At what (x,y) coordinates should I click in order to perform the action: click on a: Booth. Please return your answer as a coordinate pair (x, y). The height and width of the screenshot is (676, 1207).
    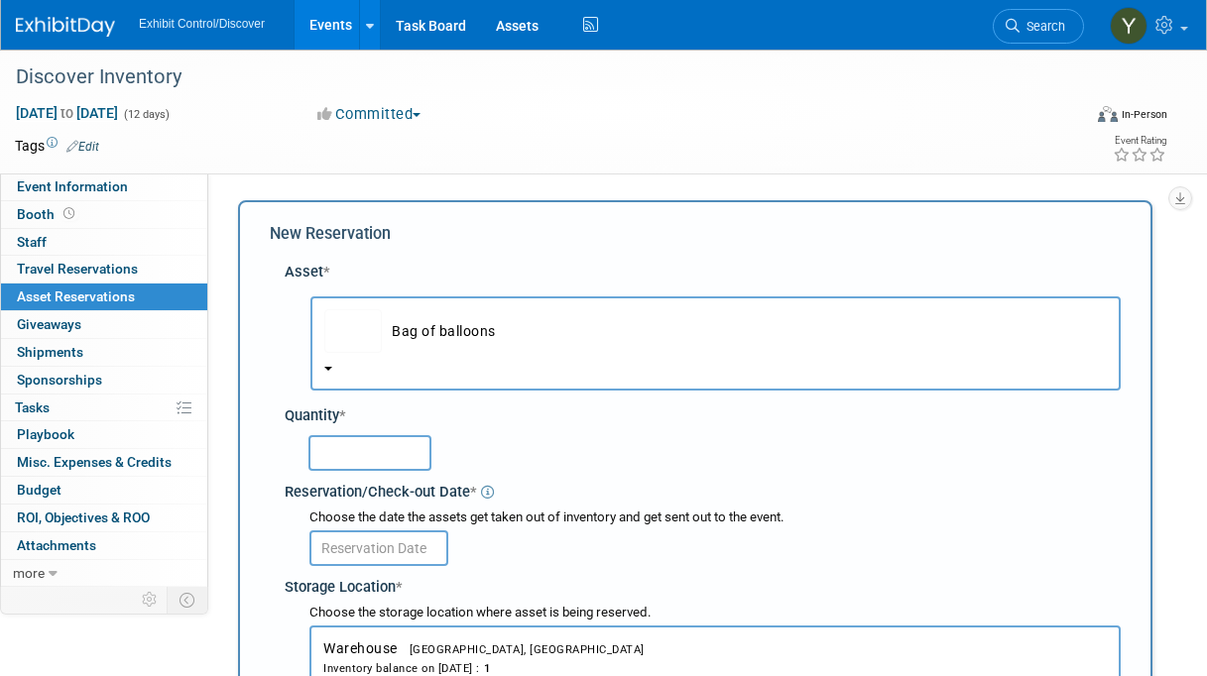
    Looking at the image, I should click on (104, 214).